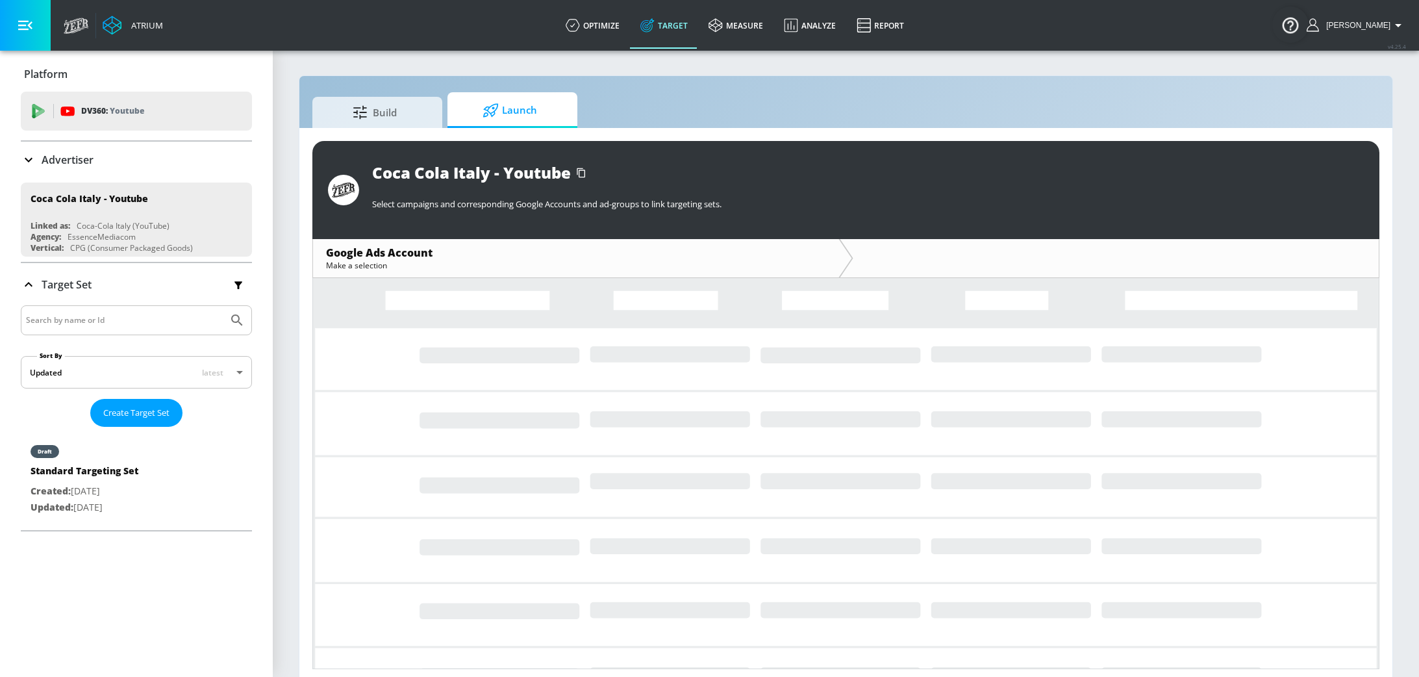  What do you see at coordinates (124, 320) in the screenshot?
I see `input: Search by name or Id` at bounding box center [124, 320].